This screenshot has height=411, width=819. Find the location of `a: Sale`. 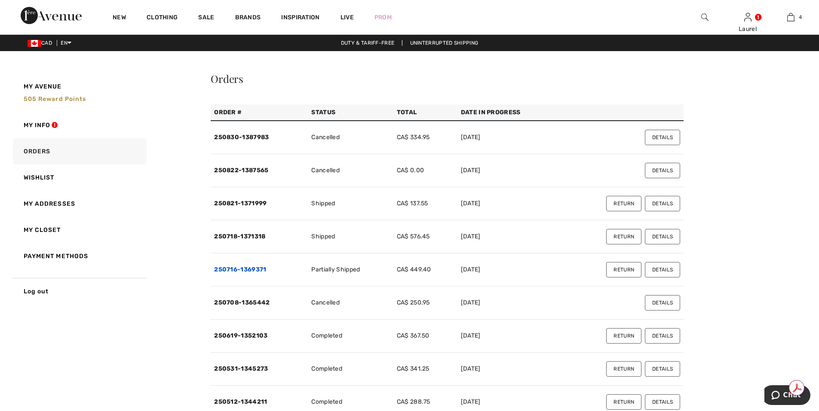

a: Sale is located at coordinates (206, 18).